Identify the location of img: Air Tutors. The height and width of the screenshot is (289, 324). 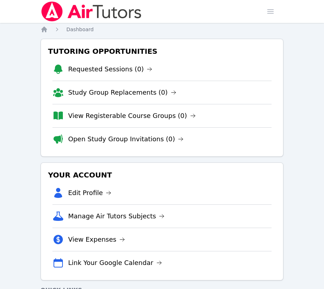
(91, 11).